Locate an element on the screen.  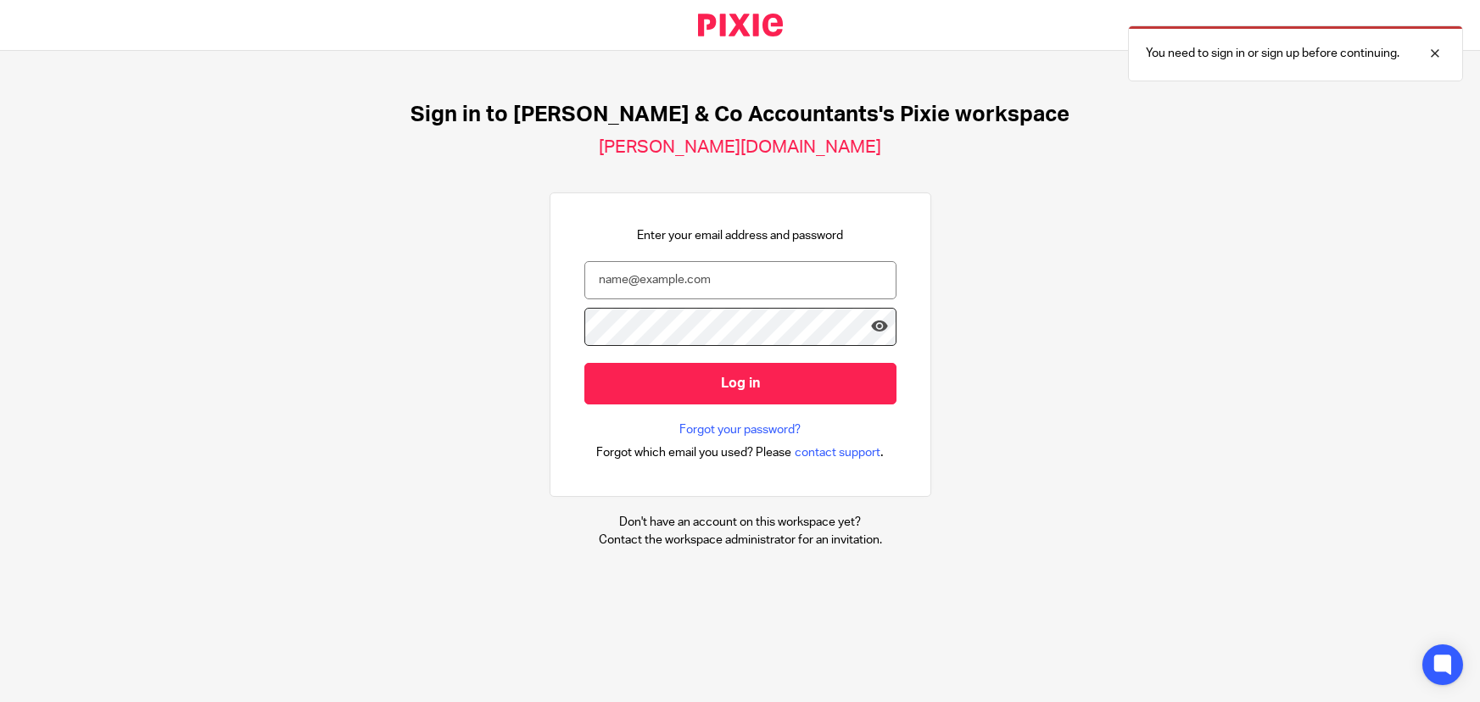
p: You need to sign in or sign up before continuing. is located at coordinates (1272, 53).